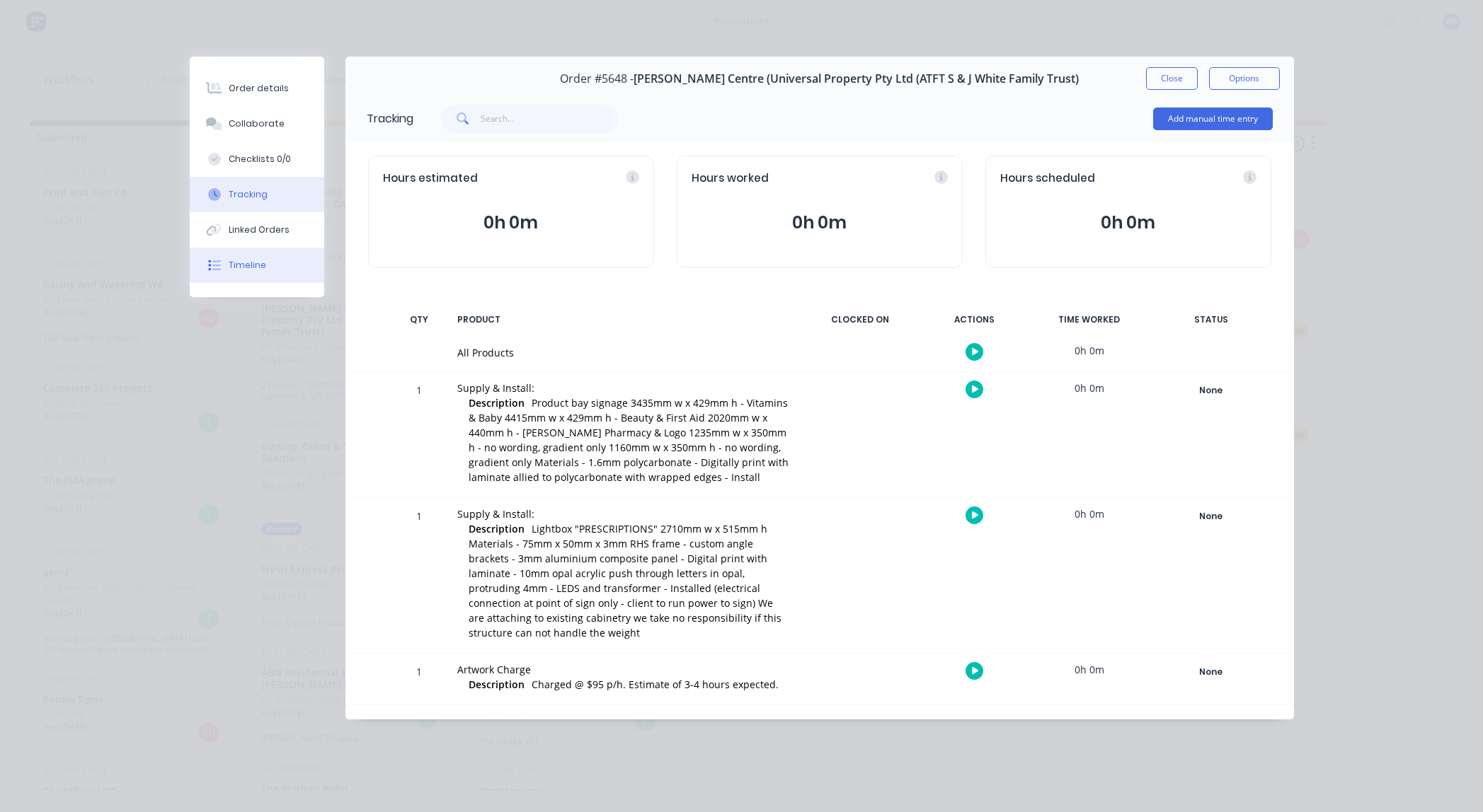 Image resolution: width=1483 pixels, height=812 pixels. I want to click on button: Timeline, so click(257, 266).